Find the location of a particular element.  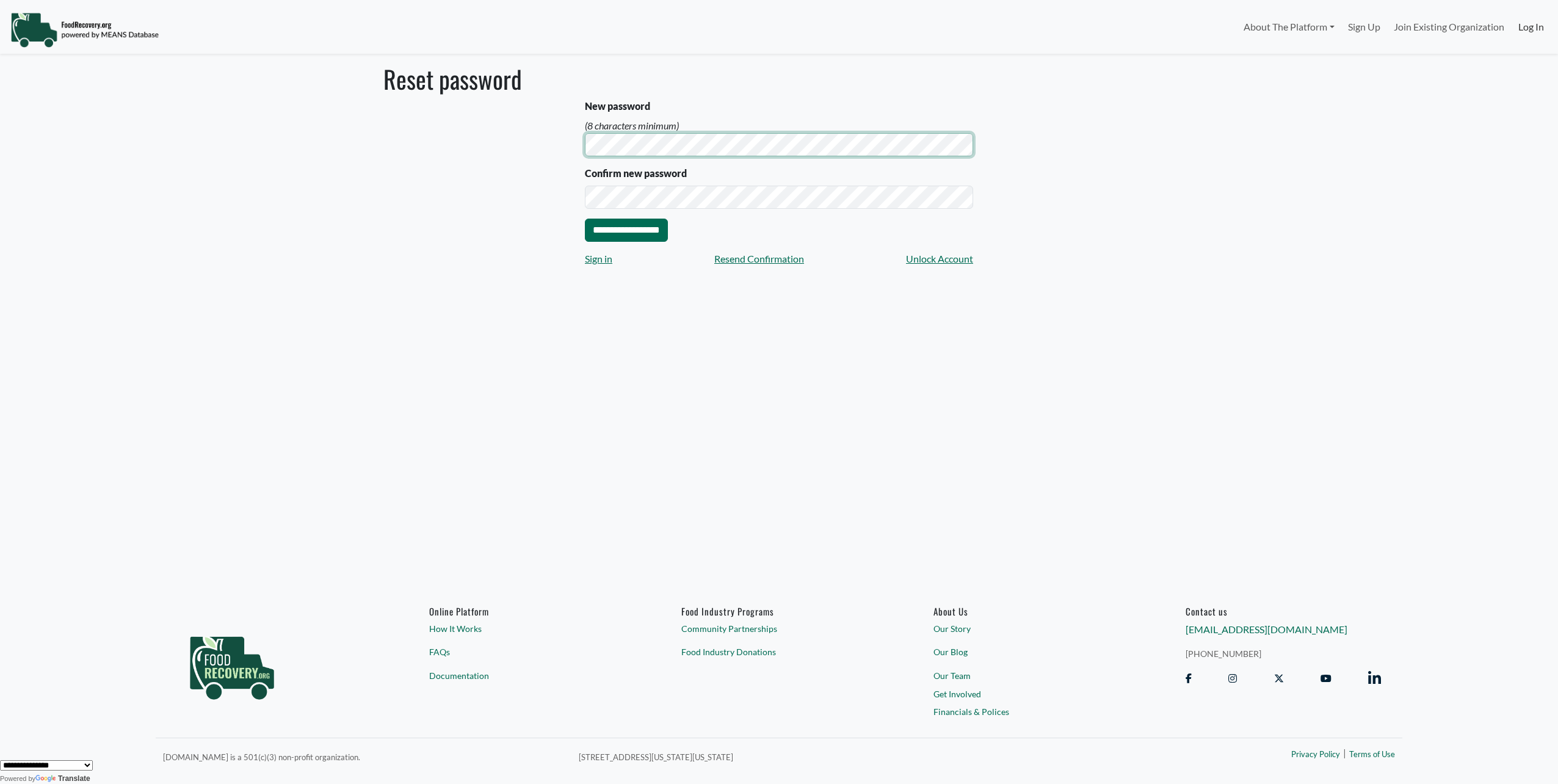

h6: Food Industry Programs is located at coordinates (779, 611).